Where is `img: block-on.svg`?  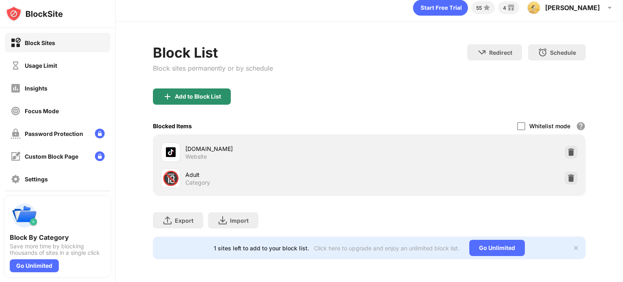
img: block-on.svg is located at coordinates (15, 43).